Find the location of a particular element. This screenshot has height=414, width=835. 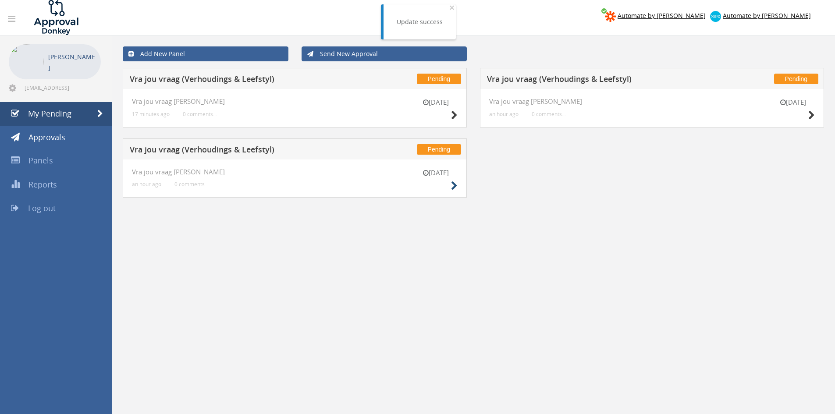

span: Log out is located at coordinates (42, 208).